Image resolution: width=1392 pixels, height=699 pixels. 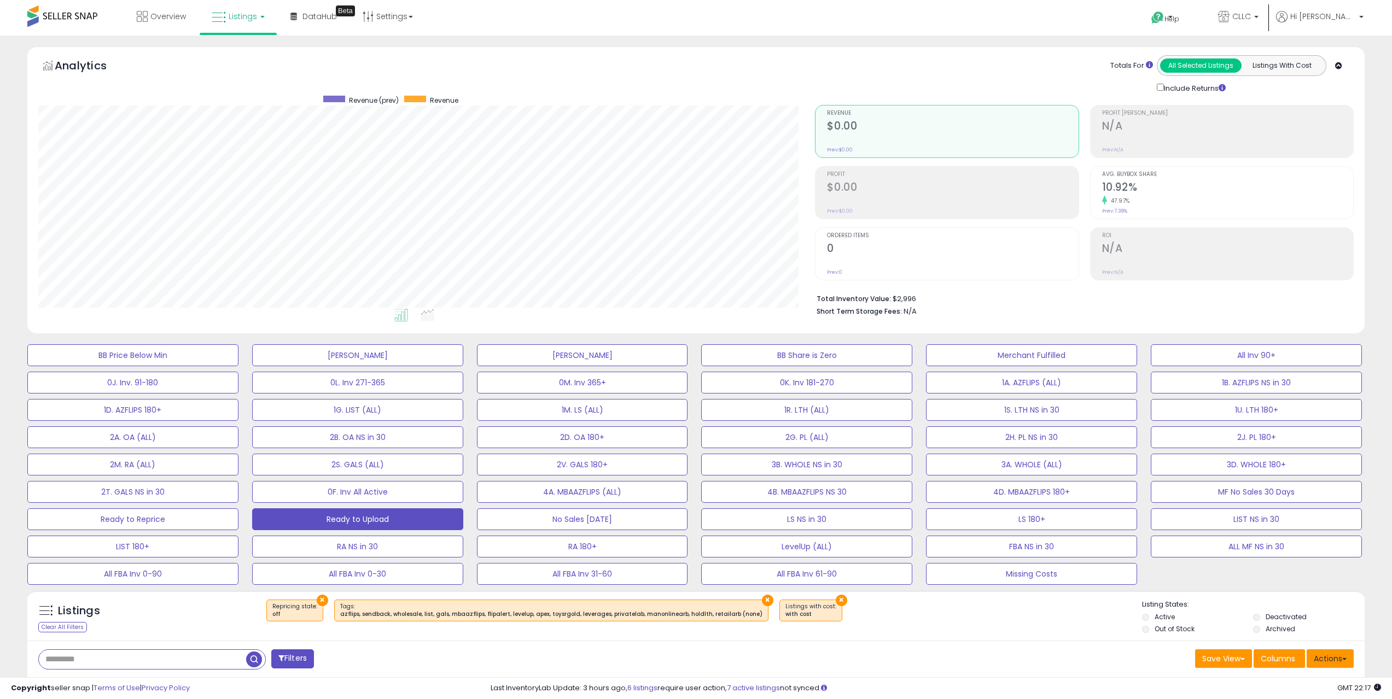 What do you see at coordinates (1256, 383) in the screenshot?
I see `button: 1B. AZFLIPS NS in 30` at bounding box center [1256, 383].